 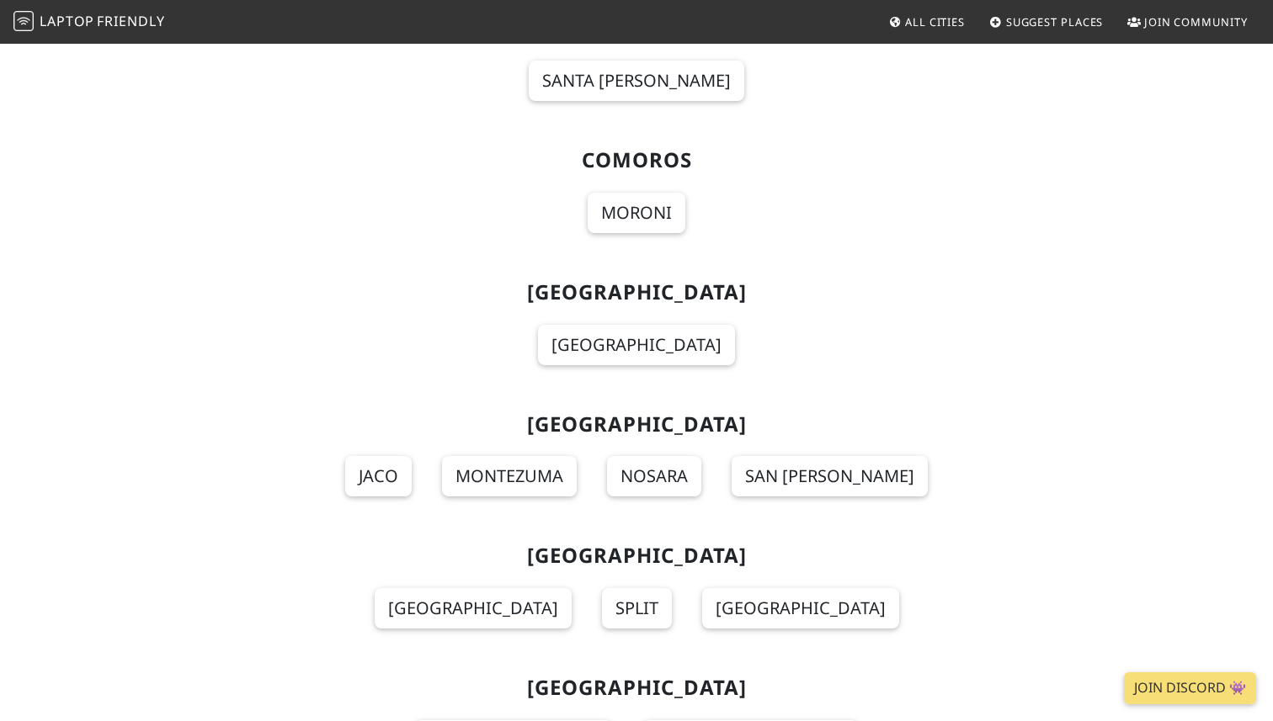 I want to click on a: Montezuma, so click(x=509, y=476).